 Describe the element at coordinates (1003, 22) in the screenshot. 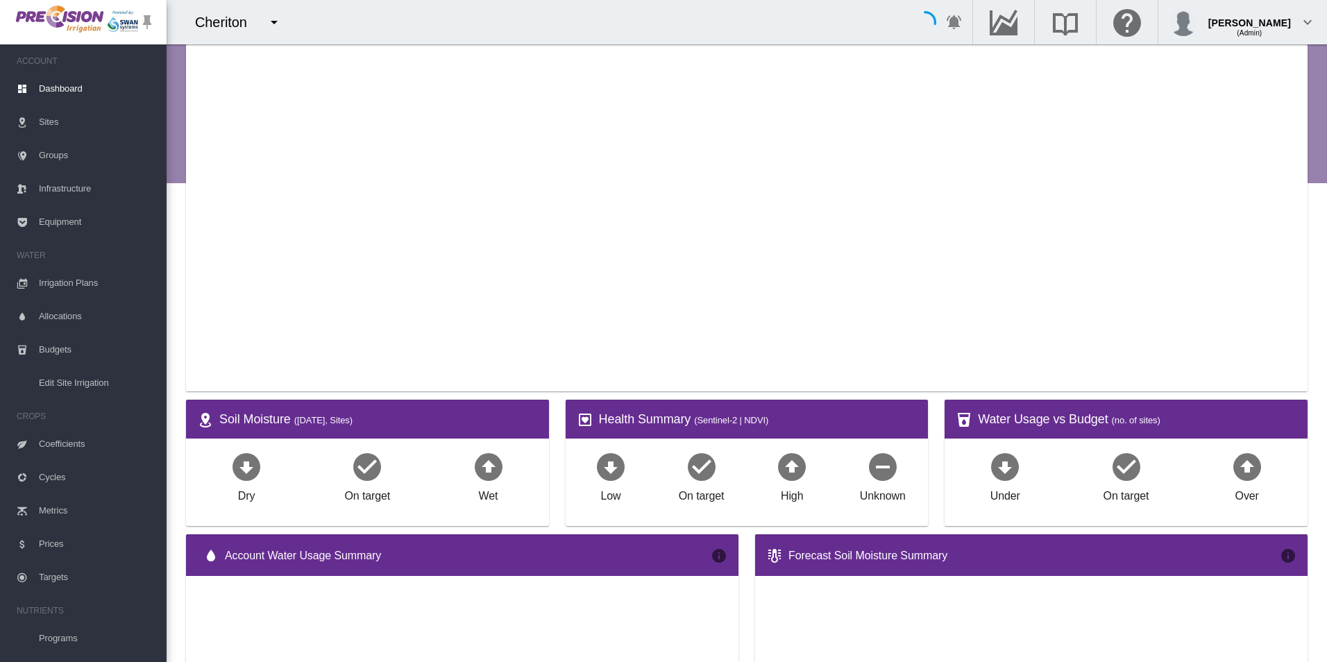

I see `md-icon: Go to the Data Hub` at that location.